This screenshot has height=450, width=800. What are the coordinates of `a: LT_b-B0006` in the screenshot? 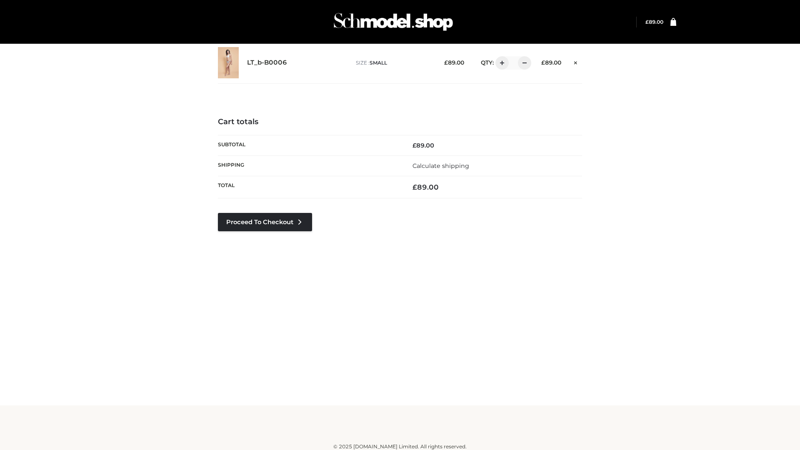 It's located at (267, 62).